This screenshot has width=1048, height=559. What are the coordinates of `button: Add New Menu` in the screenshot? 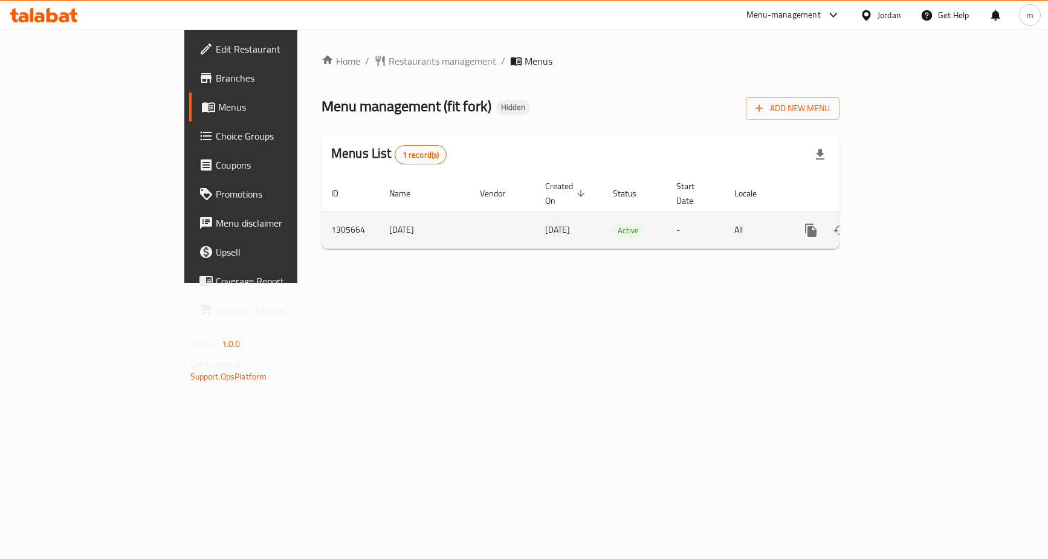 It's located at (792, 108).